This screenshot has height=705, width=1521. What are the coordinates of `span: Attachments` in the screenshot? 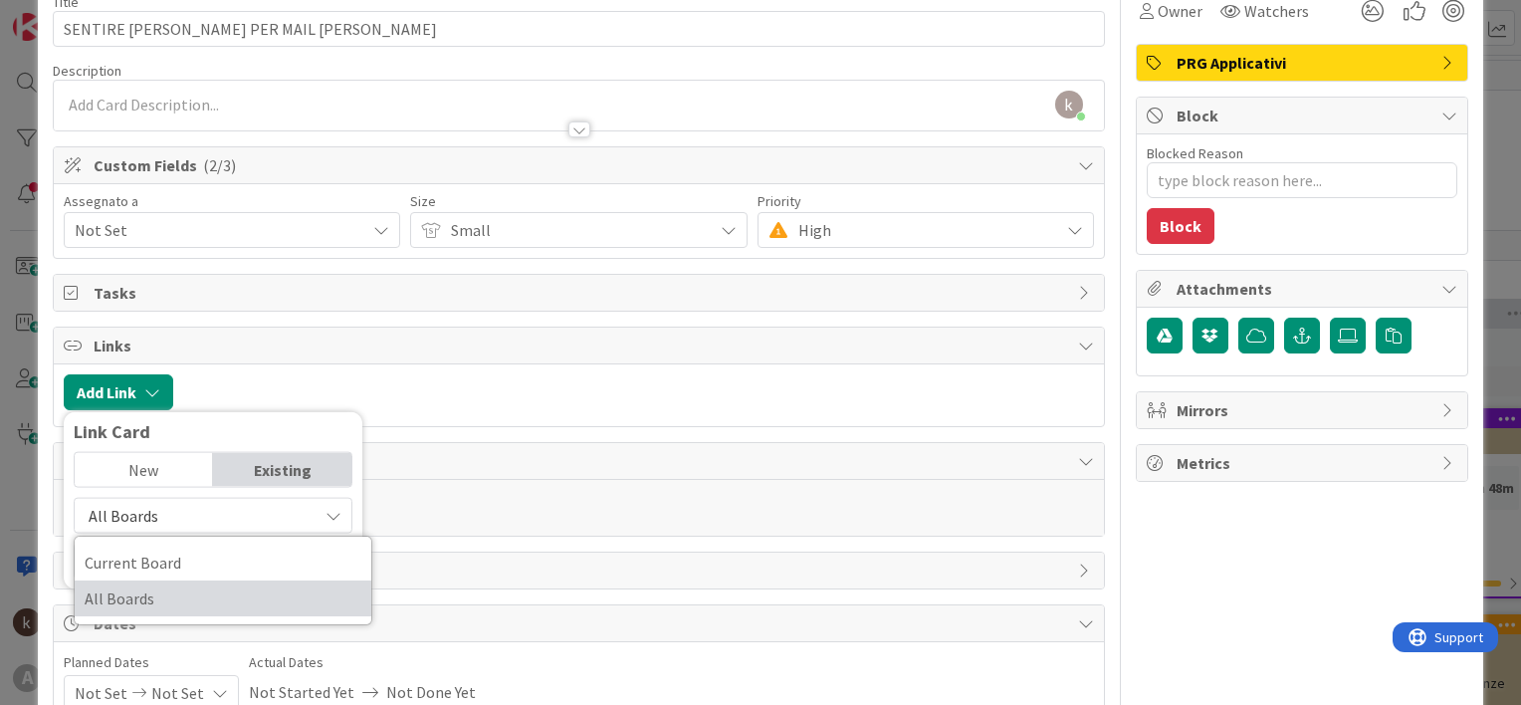 It's located at (1304, 289).